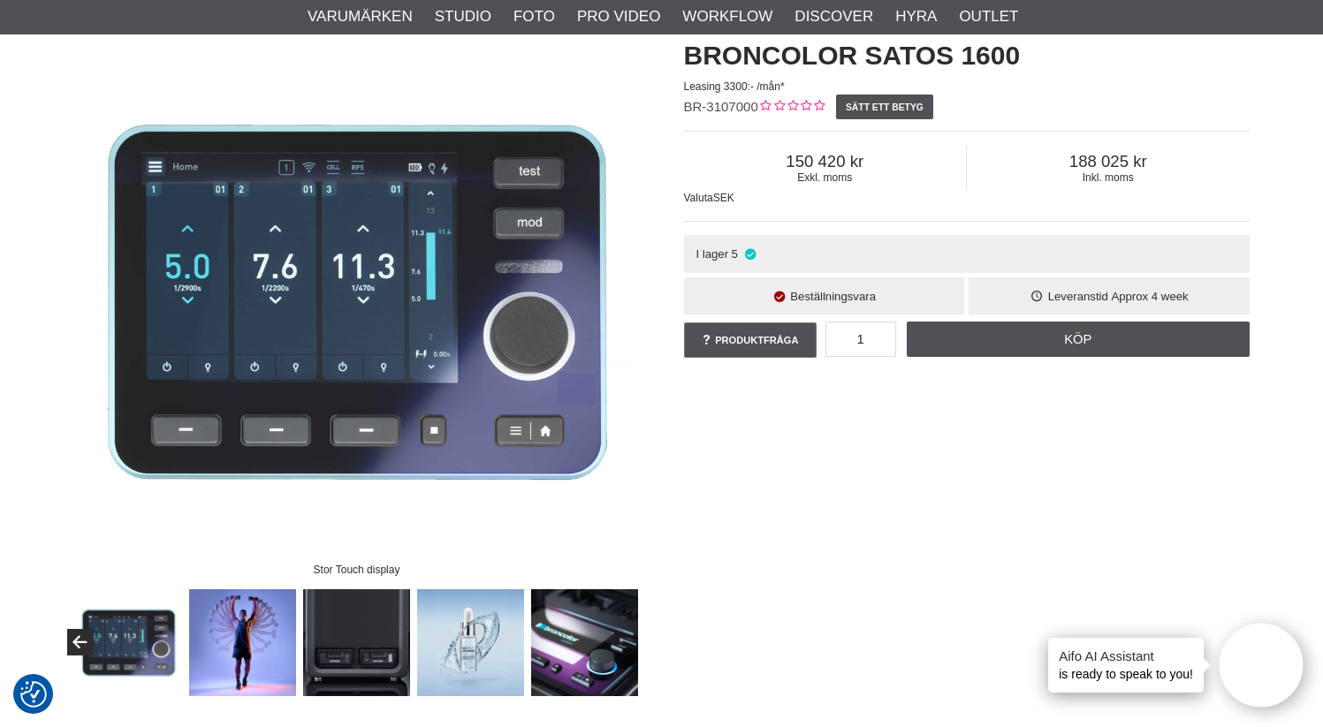 The height and width of the screenshot is (727, 1323). I want to click on span: Approx 4 week, so click(1149, 296).